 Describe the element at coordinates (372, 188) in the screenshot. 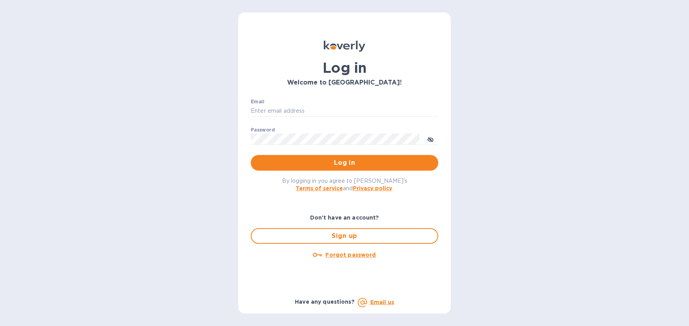

I see `a: Privacy policy` at that location.